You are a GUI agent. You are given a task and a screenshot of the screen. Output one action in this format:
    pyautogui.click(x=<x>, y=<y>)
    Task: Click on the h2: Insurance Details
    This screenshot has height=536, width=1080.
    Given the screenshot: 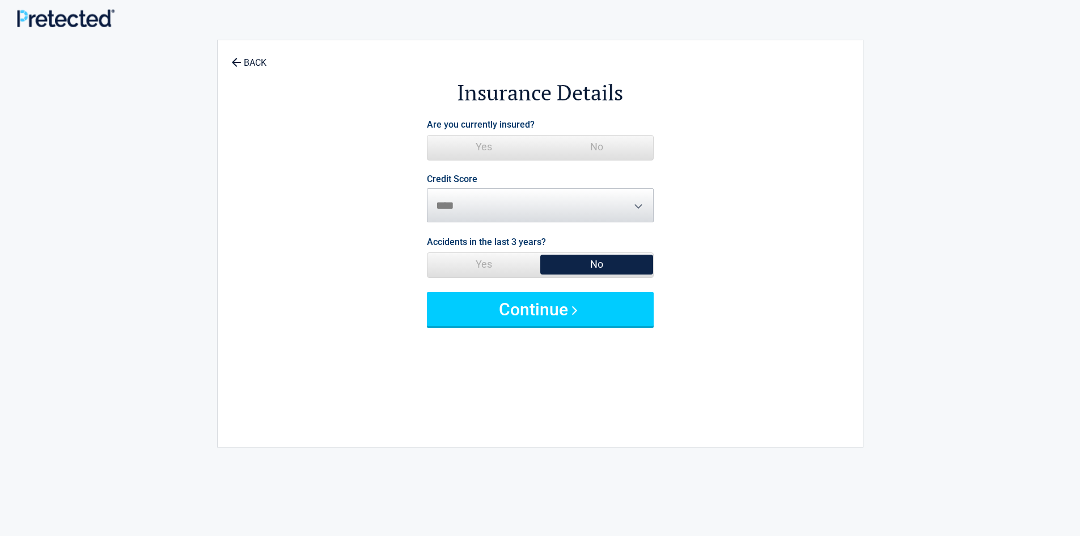 What is the action you would take?
    pyautogui.click(x=540, y=92)
    